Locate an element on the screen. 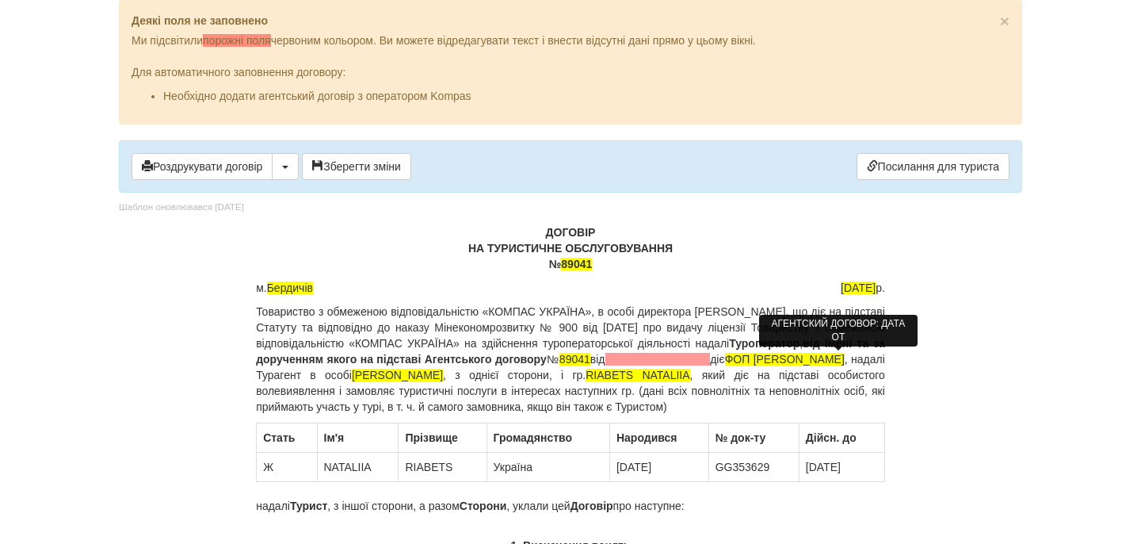  span: Бердичів is located at coordinates (290, 288).